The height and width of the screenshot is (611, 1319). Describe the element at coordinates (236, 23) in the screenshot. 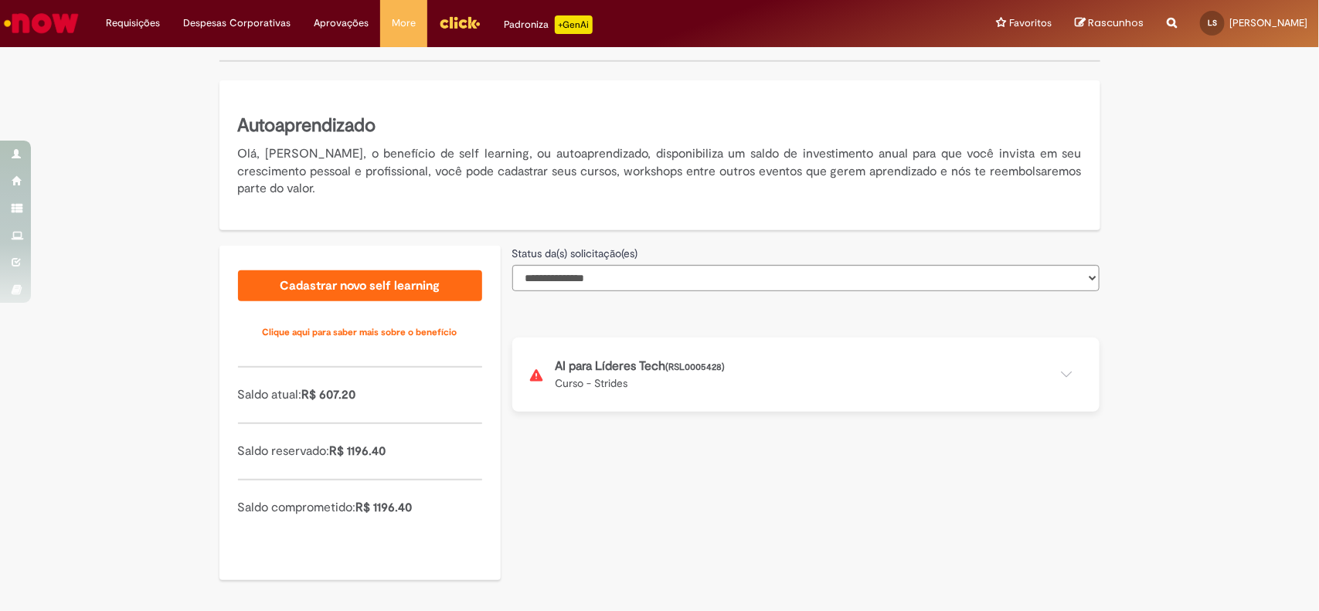

I see `span: Despesas Corporativas` at that location.